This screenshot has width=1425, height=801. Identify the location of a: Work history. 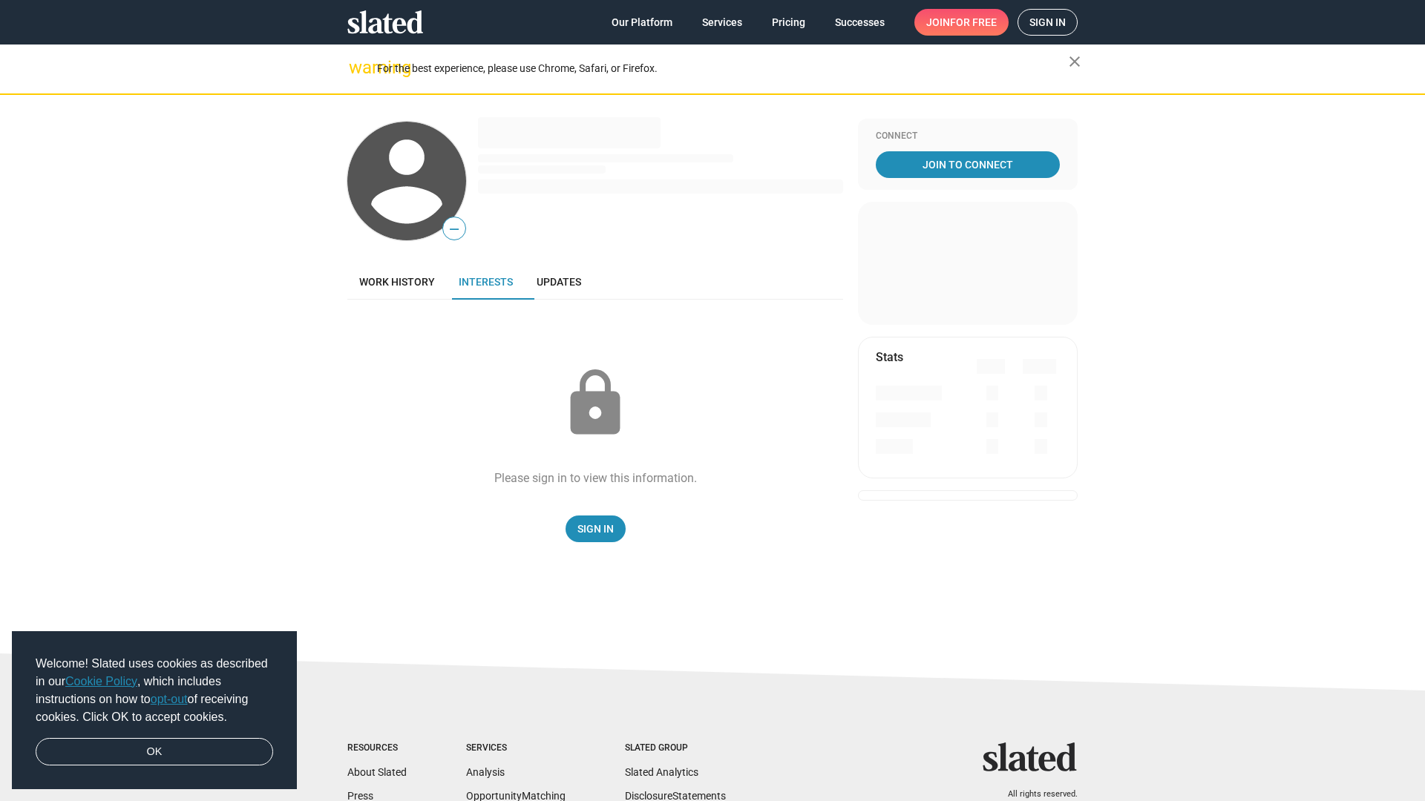
(397, 282).